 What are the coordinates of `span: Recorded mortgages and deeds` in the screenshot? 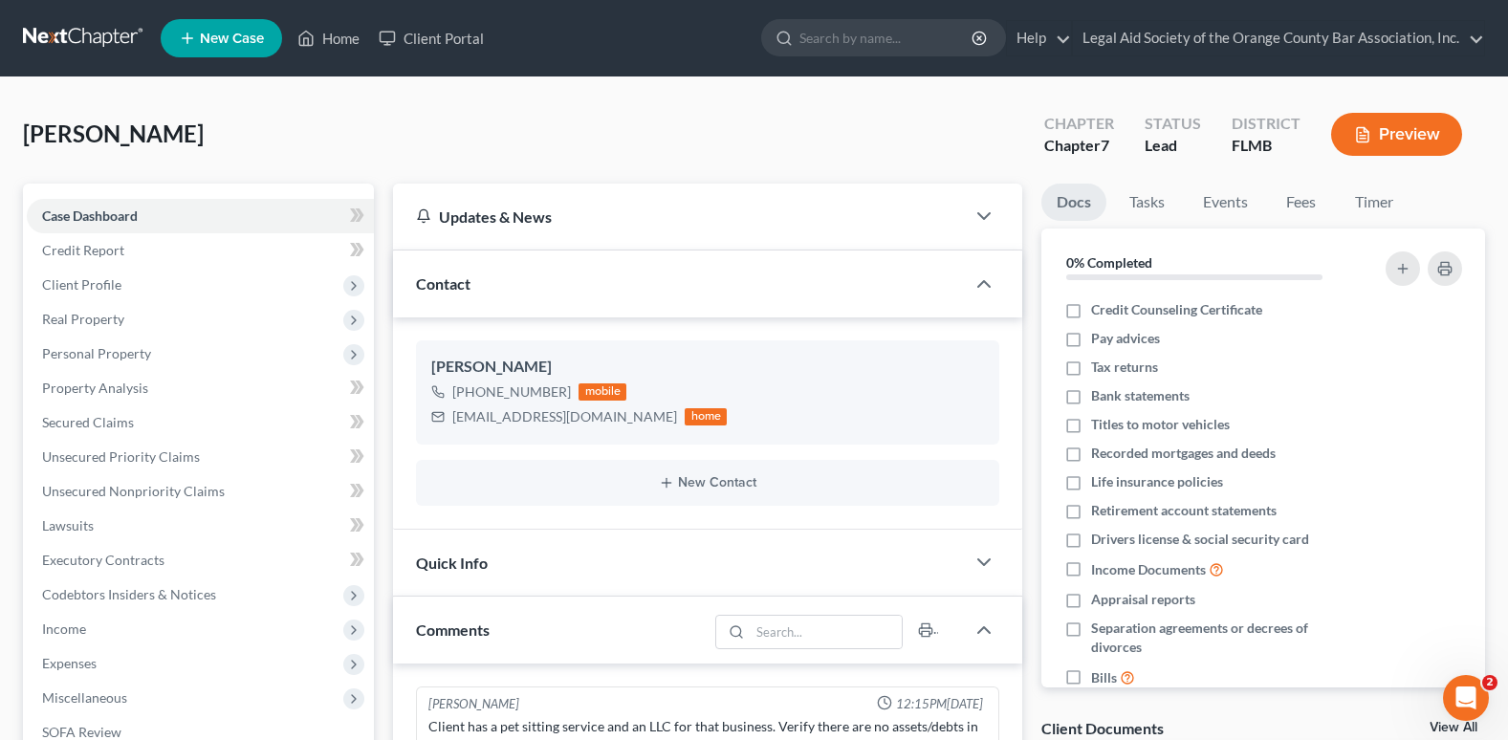 It's located at (1183, 453).